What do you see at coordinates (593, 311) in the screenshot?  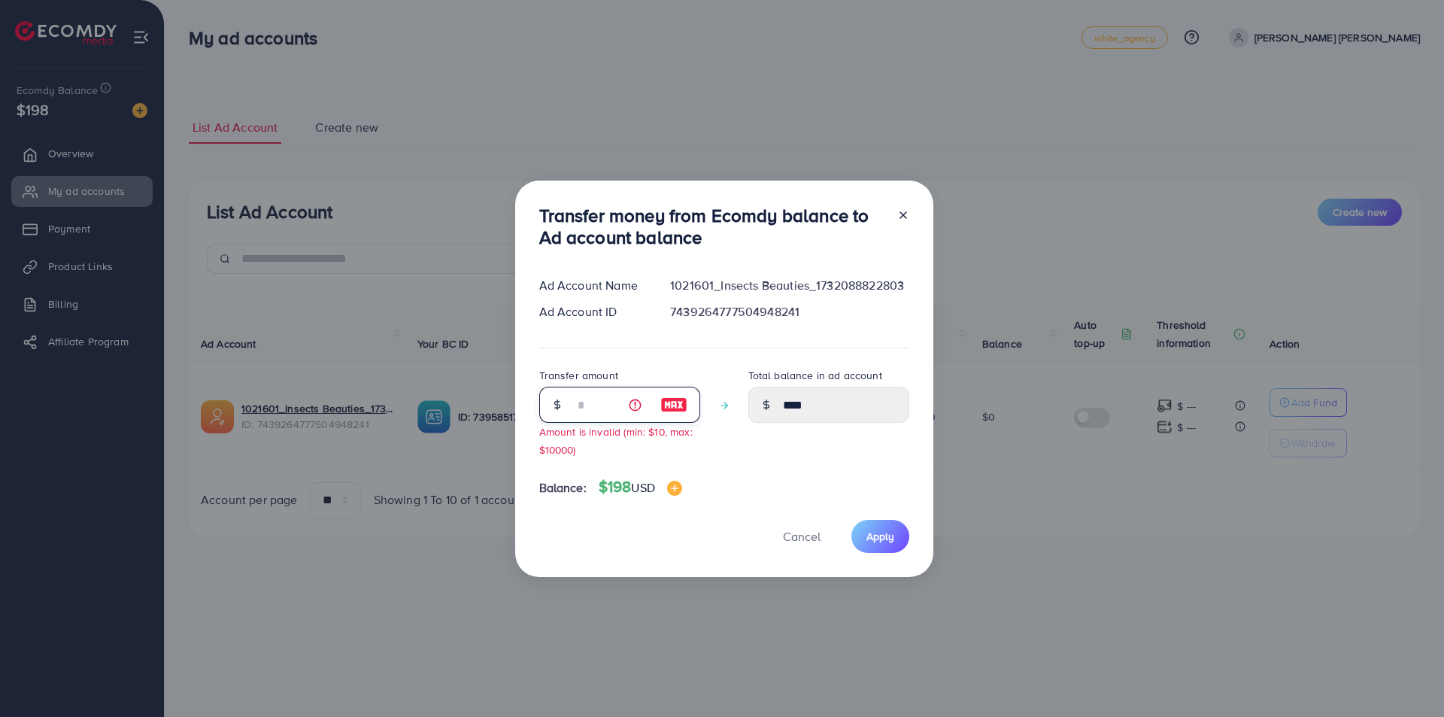 I see `div: Ad Account ID` at bounding box center [593, 311].